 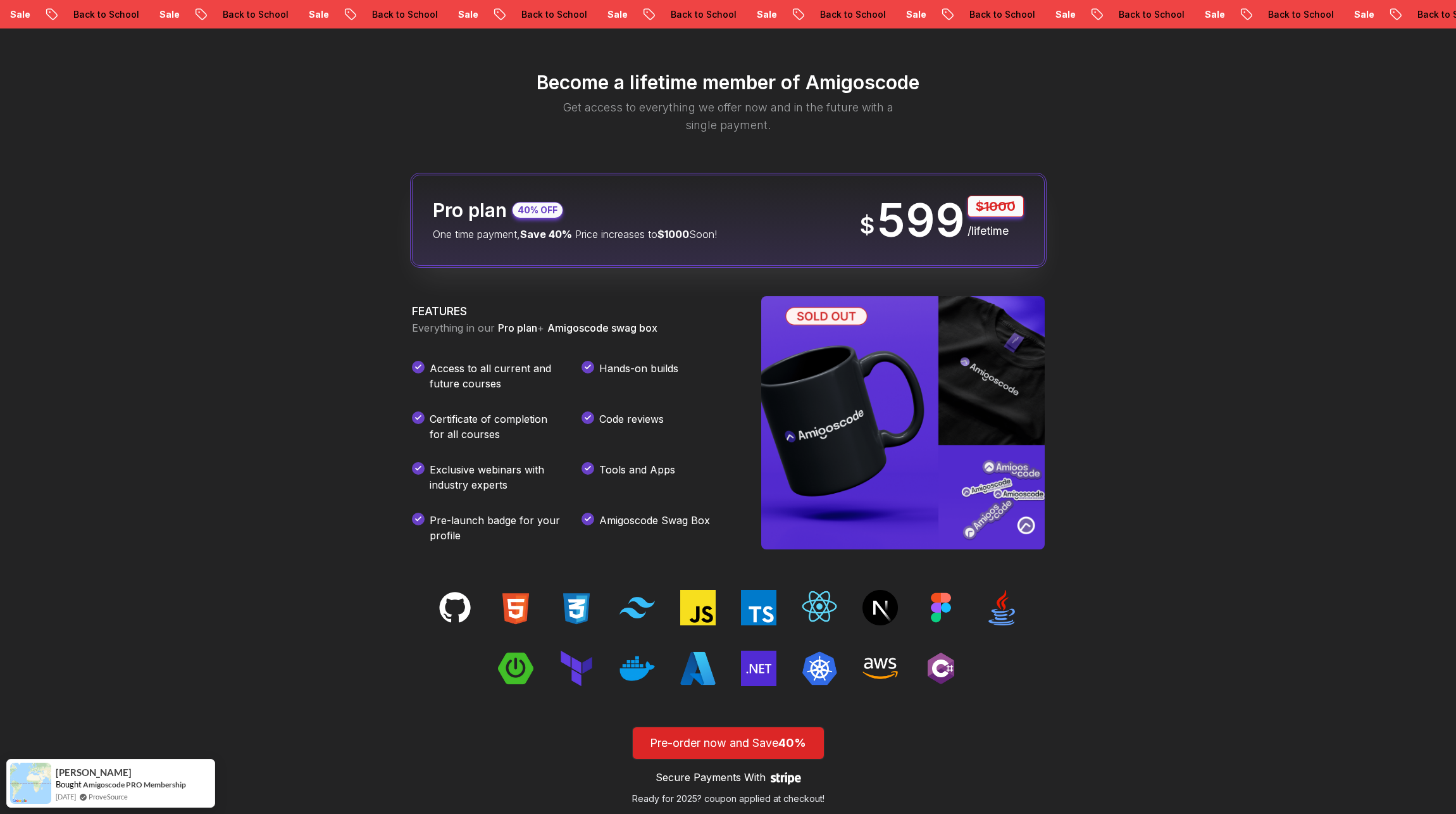 I want to click on p: Amigoscode Swag Box, so click(x=654, y=528).